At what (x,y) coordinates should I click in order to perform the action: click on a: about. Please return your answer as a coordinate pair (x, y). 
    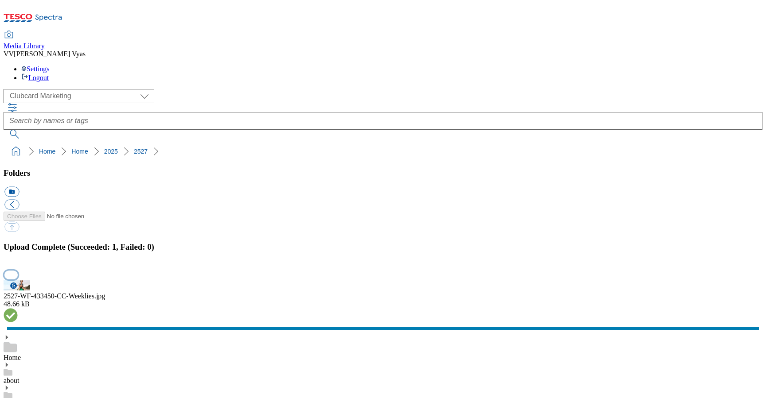
    Looking at the image, I should click on (12, 381).